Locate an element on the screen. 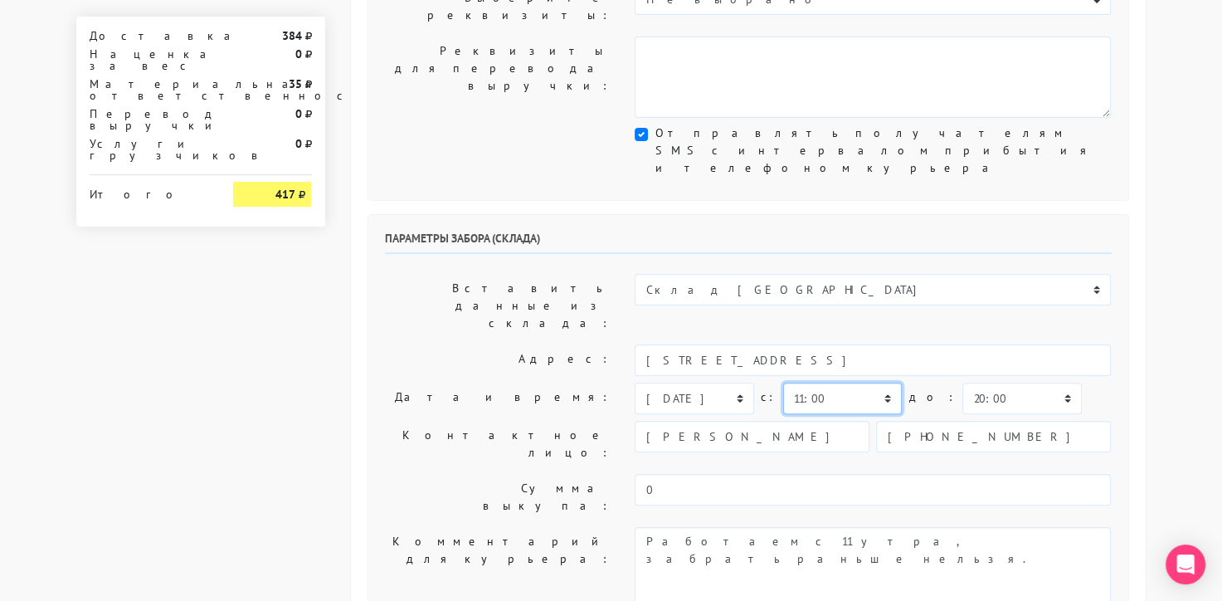 The image size is (1222, 601). label: Вставить данные из склада: is located at coordinates (498, 305).